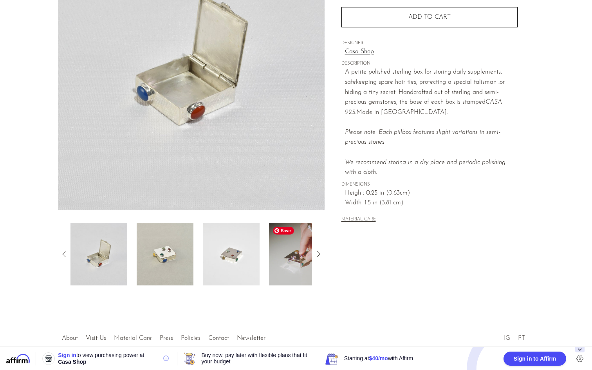 This screenshot has height=370, width=592. I want to click on span: Height: 0.25 in (0.63cm), so click(431, 193).